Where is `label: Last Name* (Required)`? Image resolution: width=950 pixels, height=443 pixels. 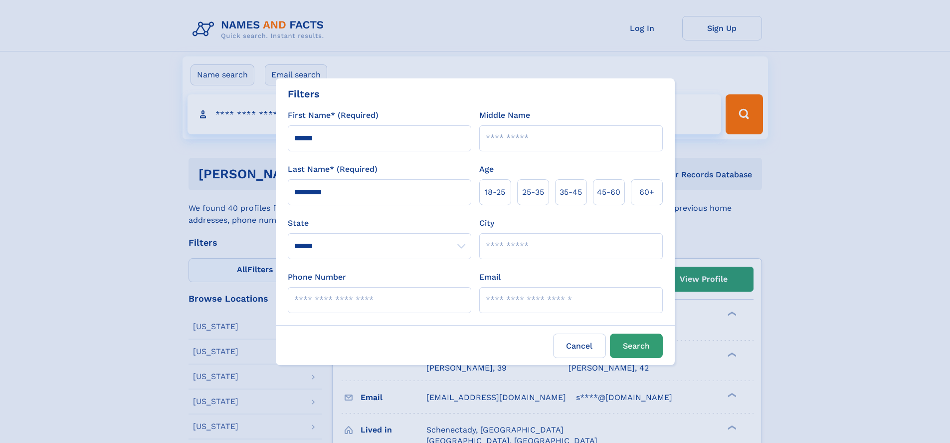
label: Last Name* (Required) is located at coordinates (333, 169).